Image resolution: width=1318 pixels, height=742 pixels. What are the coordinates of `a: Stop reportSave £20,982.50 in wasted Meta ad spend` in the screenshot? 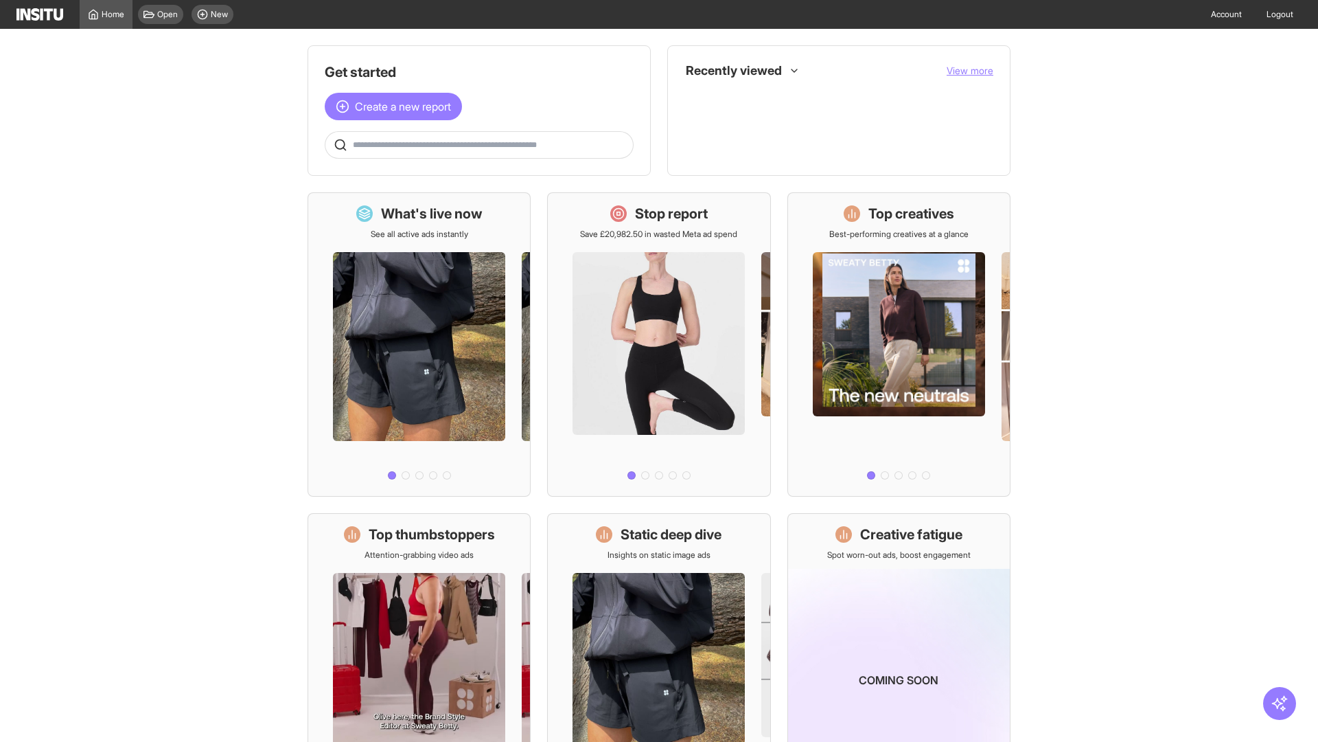 It's located at (658, 344).